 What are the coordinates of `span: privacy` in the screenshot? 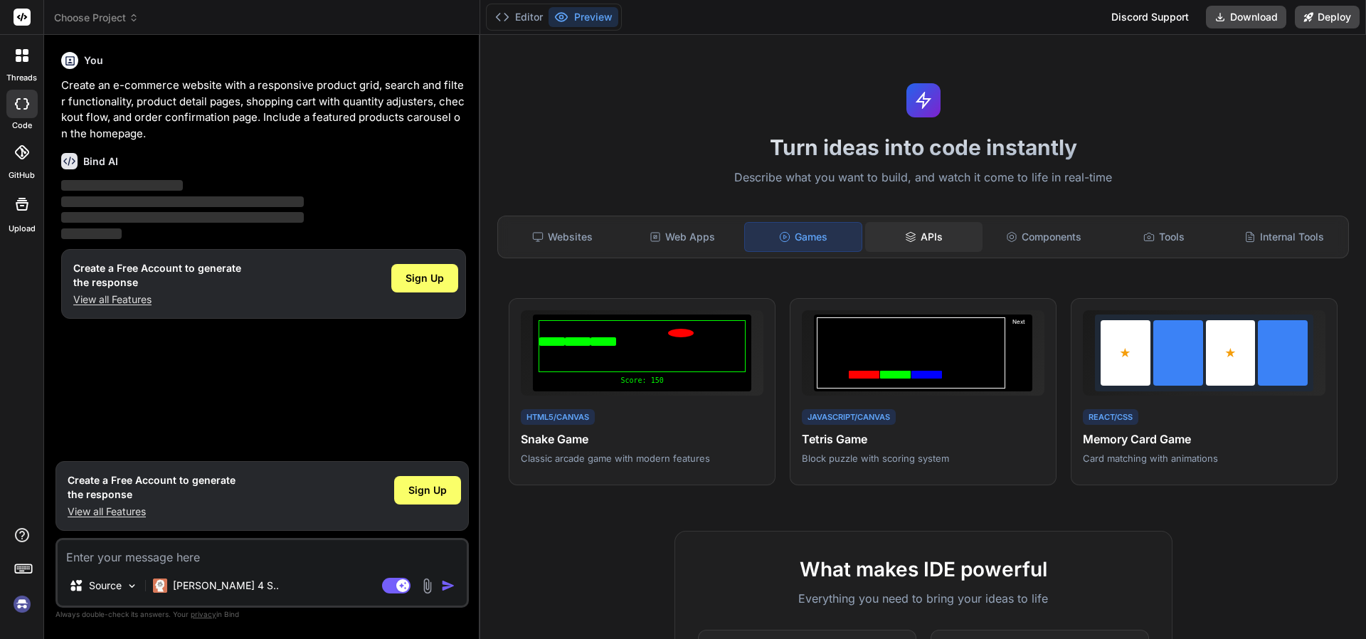 It's located at (204, 614).